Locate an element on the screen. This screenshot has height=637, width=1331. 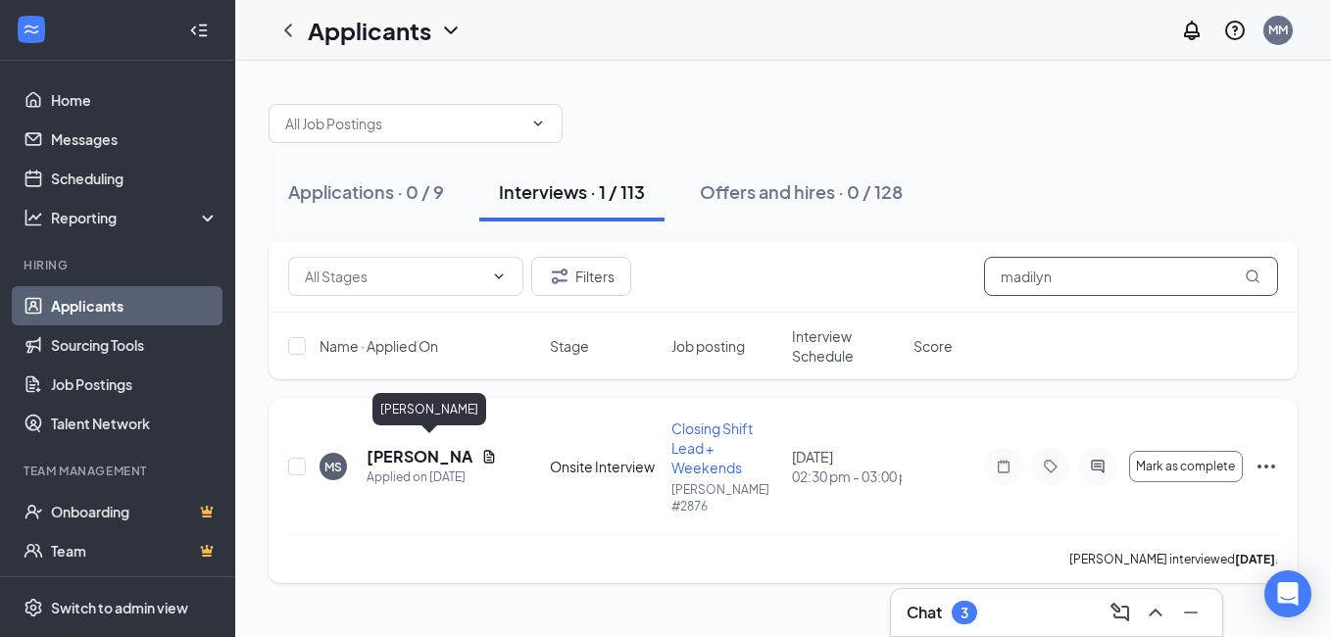
input: Search in interviews is located at coordinates (1131, 276).